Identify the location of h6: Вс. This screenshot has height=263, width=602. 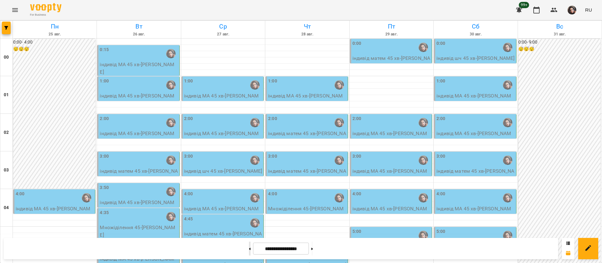
(560, 26).